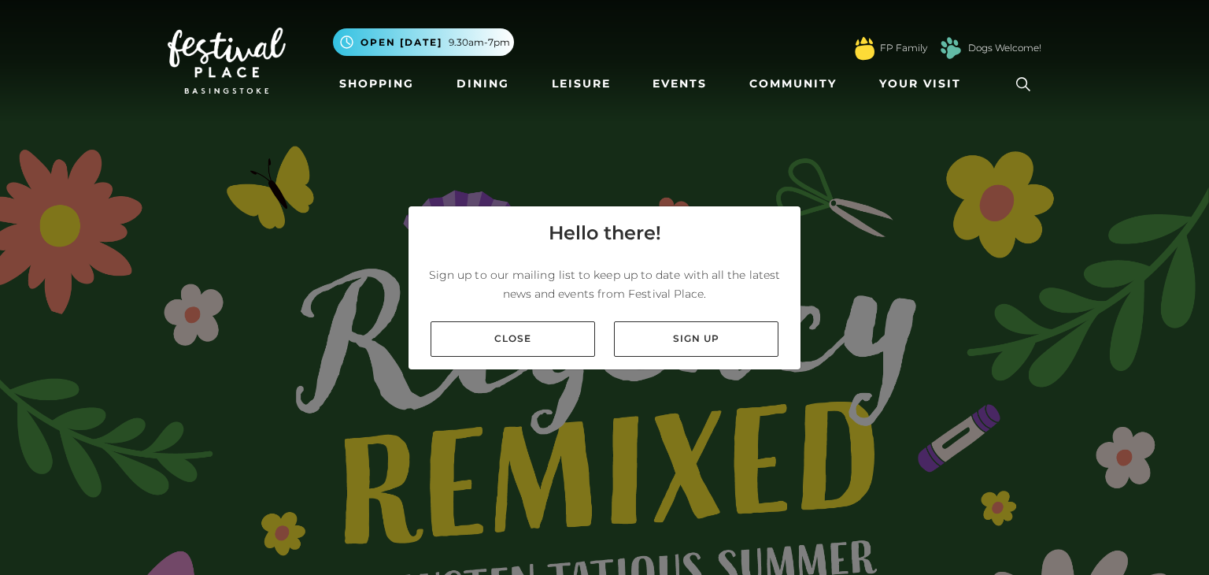  Describe the element at coordinates (679, 83) in the screenshot. I see `a: Events` at that location.